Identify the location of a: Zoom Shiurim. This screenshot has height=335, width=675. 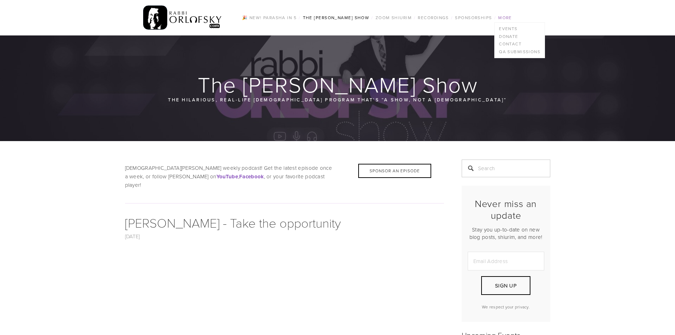
(394, 18).